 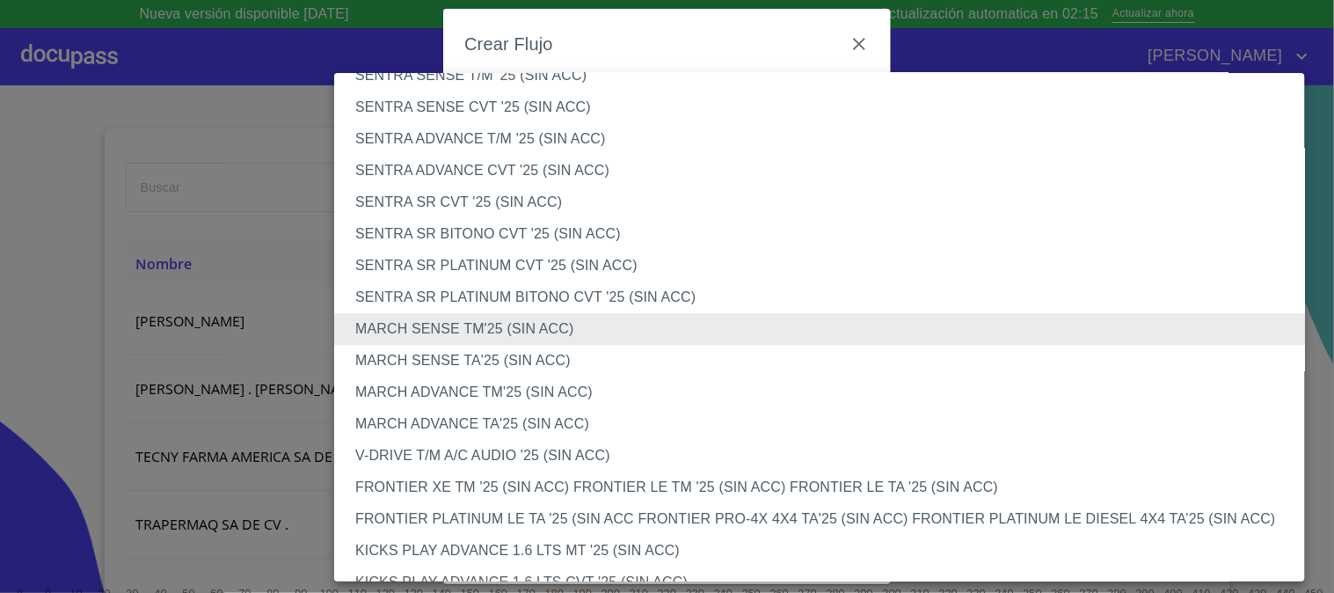 I want to click on li: FRONTIER XE TM '25 (SIN ACC) FRONTIER LE TM '25 (SIN ACC) FRONTIER LE TA '25 (SIN ACC), so click(x=827, y=487).